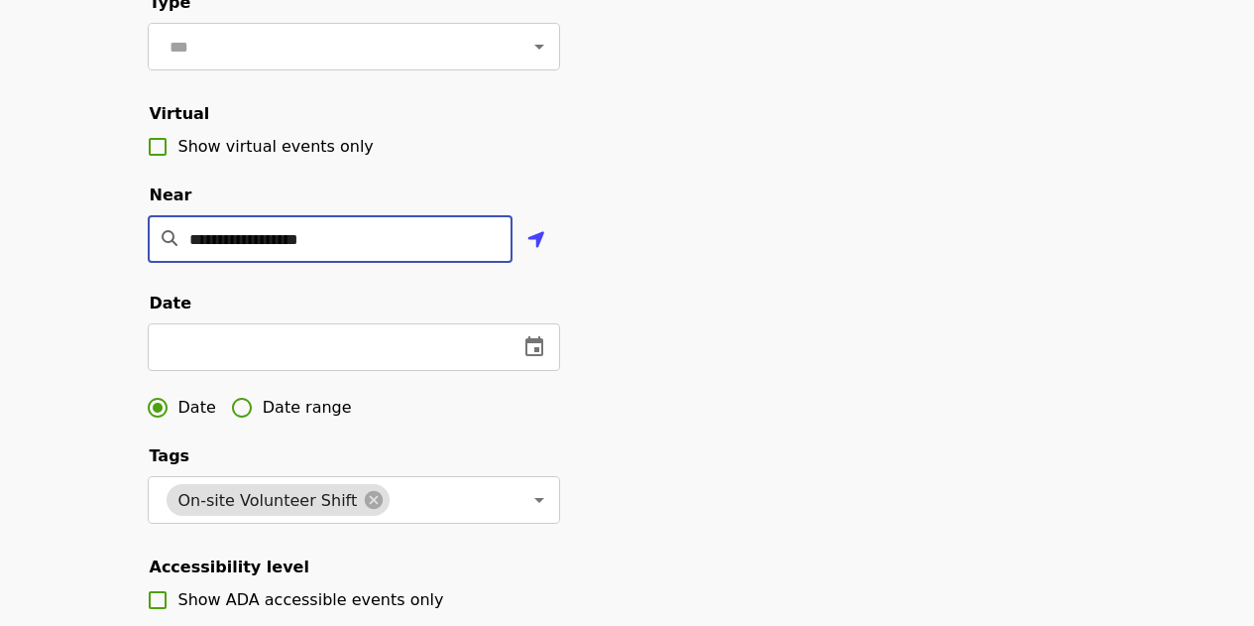 Image resolution: width=1254 pixels, height=626 pixels. What do you see at coordinates (351, 239) in the screenshot?
I see `input: Location` at bounding box center [351, 239].